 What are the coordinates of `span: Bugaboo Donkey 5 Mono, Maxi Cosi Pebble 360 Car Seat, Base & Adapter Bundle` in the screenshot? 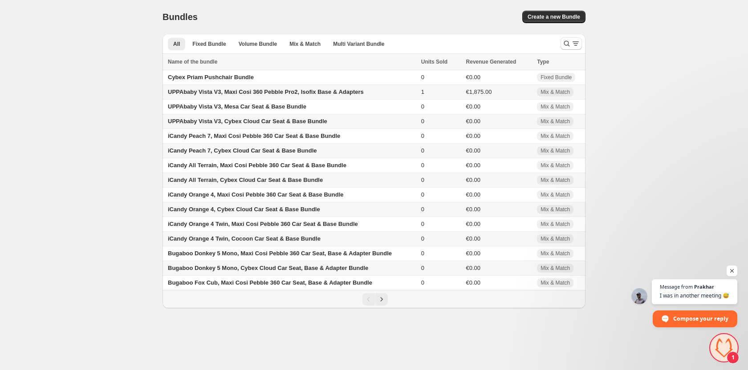 It's located at (280, 253).